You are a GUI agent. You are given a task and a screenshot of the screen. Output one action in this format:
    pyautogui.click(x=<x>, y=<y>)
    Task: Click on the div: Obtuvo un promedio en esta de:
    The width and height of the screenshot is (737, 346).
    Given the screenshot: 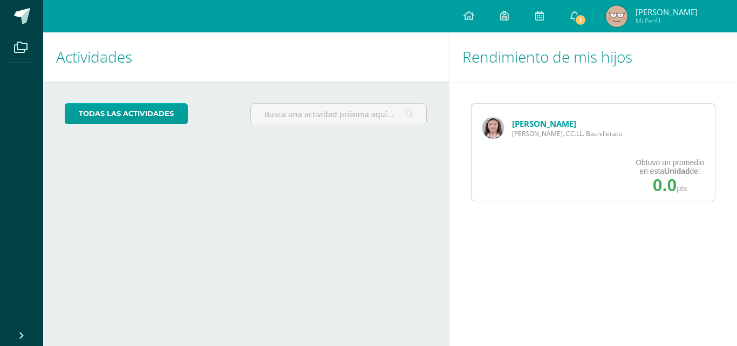 What is the action you would take?
    pyautogui.click(x=670, y=167)
    